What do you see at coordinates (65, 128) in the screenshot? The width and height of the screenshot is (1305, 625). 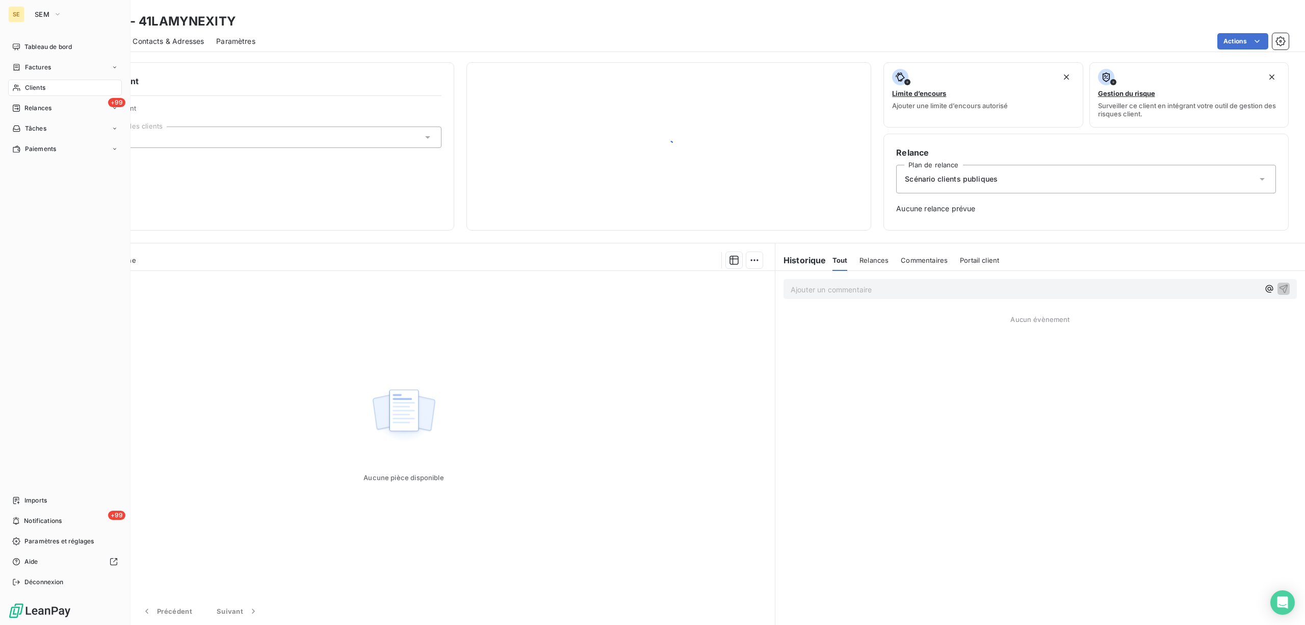 I see `a: Tâches` at bounding box center [65, 128].